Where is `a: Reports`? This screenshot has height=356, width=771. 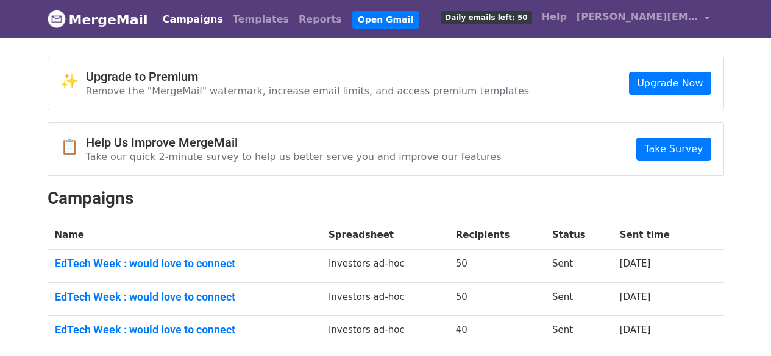 a: Reports is located at coordinates (320, 19).